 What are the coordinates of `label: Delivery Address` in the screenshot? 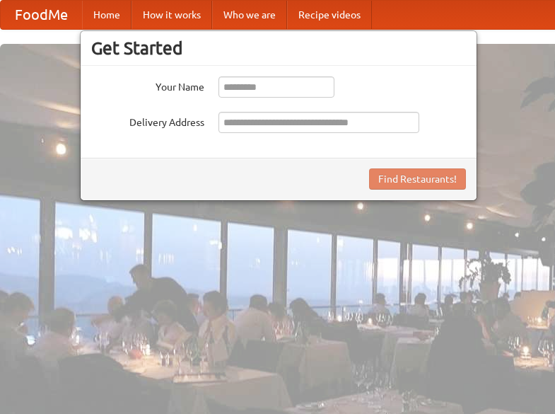 It's located at (148, 120).